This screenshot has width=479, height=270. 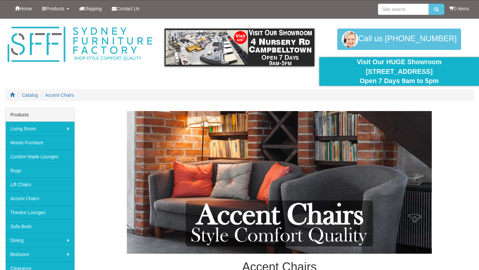 I want to click on a: Sofa Beds, so click(x=40, y=226).